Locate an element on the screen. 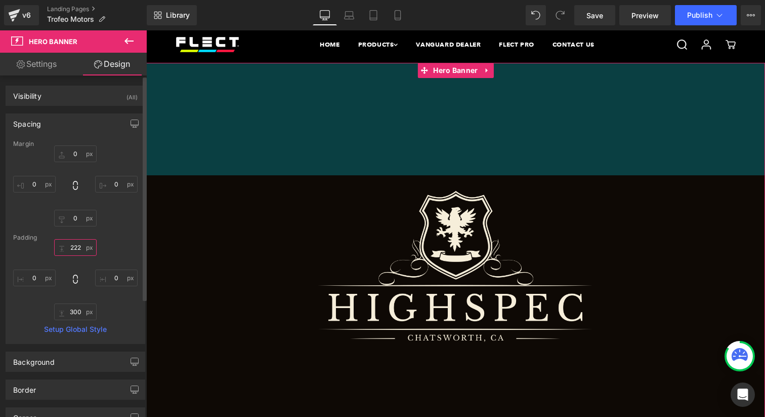 Image resolution: width=765 pixels, height=417 pixels. button: Undo is located at coordinates (536, 15).